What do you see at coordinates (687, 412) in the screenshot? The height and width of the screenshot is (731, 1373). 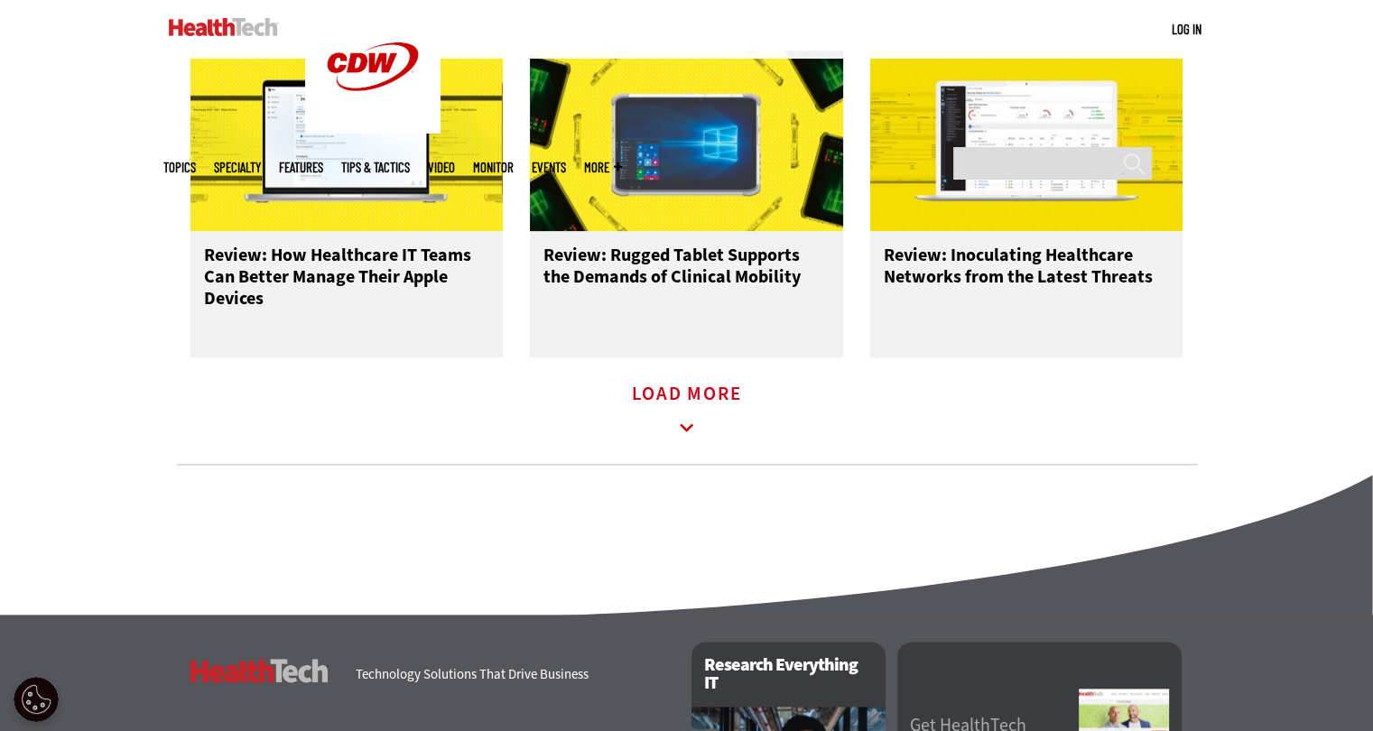 I see `a: Load More` at bounding box center [687, 412].